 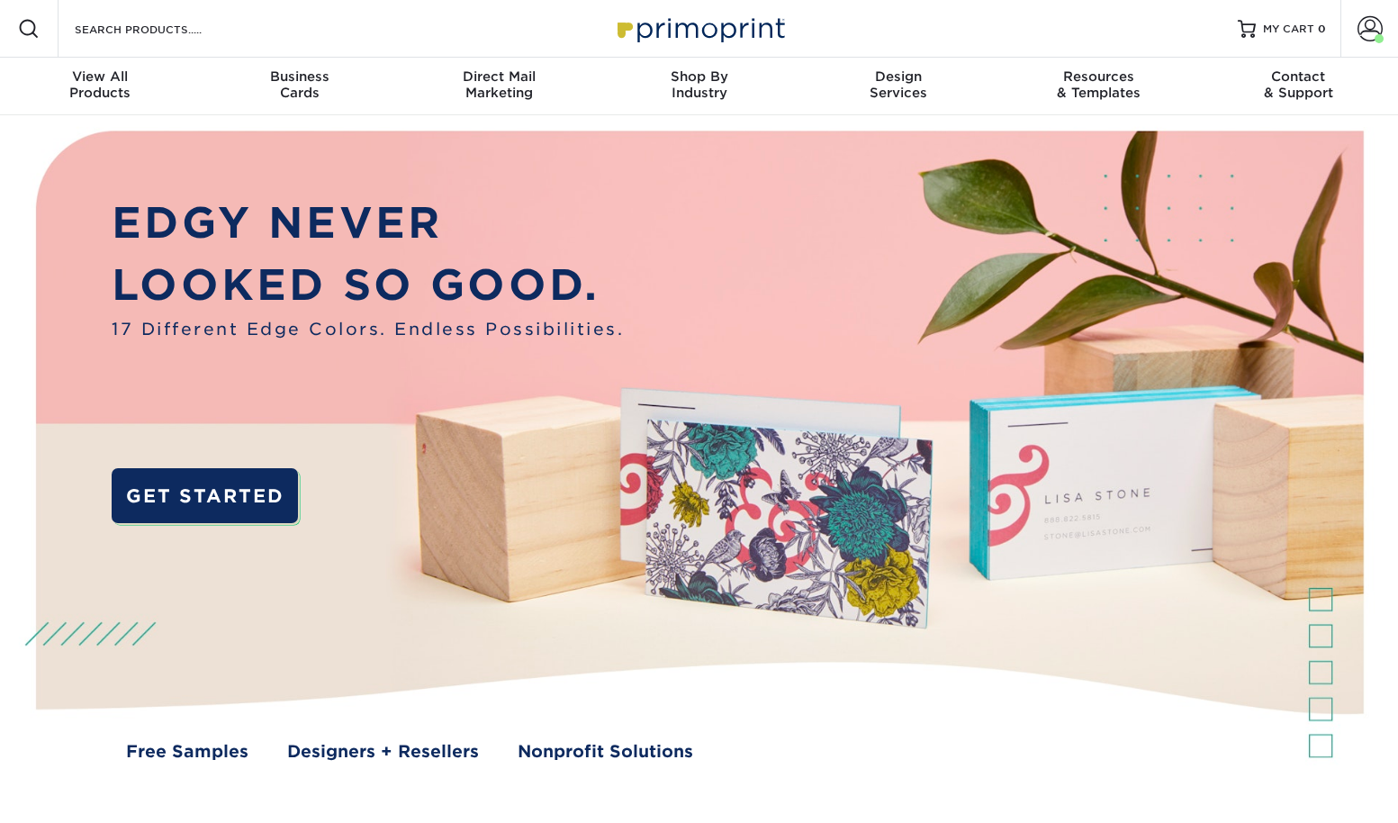 I want to click on div: Industry, so click(x=700, y=85).